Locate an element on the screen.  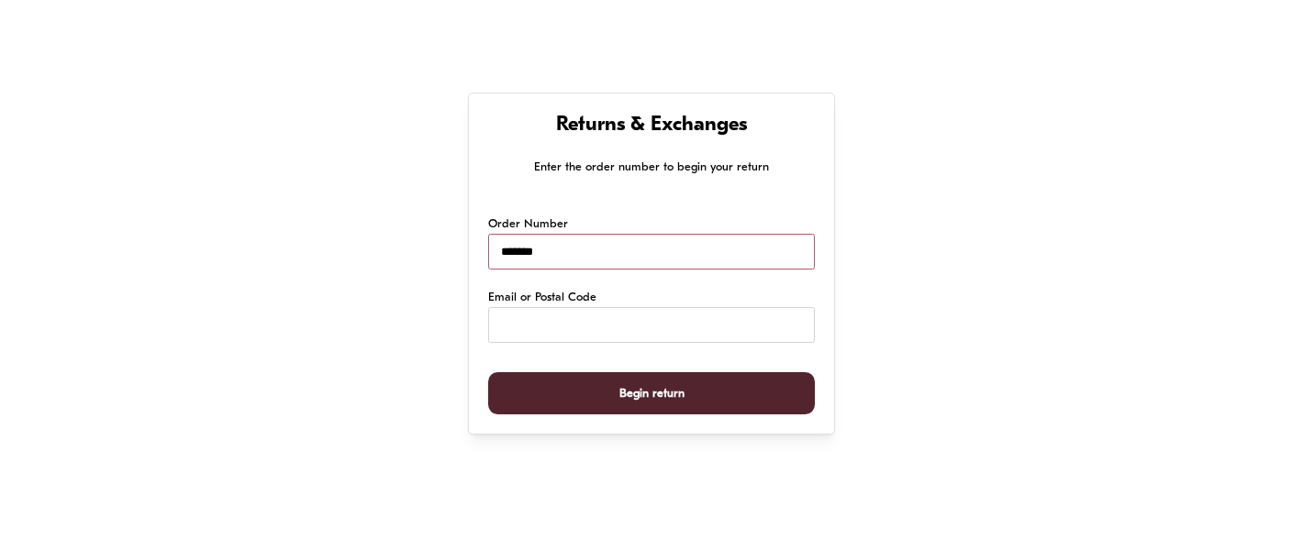
label: Email or Postal Code is located at coordinates (542, 298).